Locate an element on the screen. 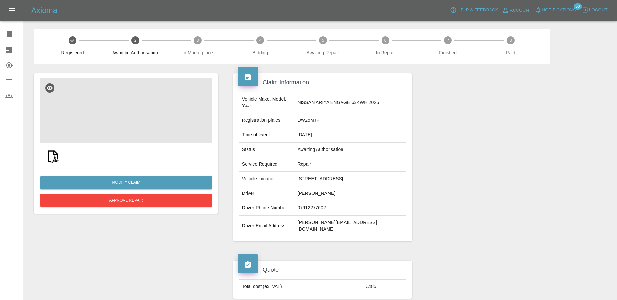 The width and height of the screenshot is (617, 300). span: Paid is located at coordinates (510, 53).